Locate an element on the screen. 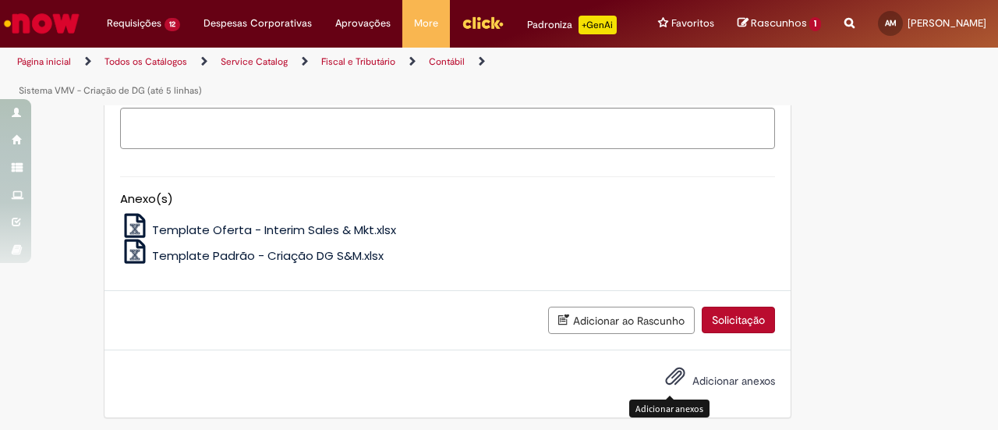 Image resolution: width=998 pixels, height=430 pixels. span: Adicionar anexos is located at coordinates (734, 381).